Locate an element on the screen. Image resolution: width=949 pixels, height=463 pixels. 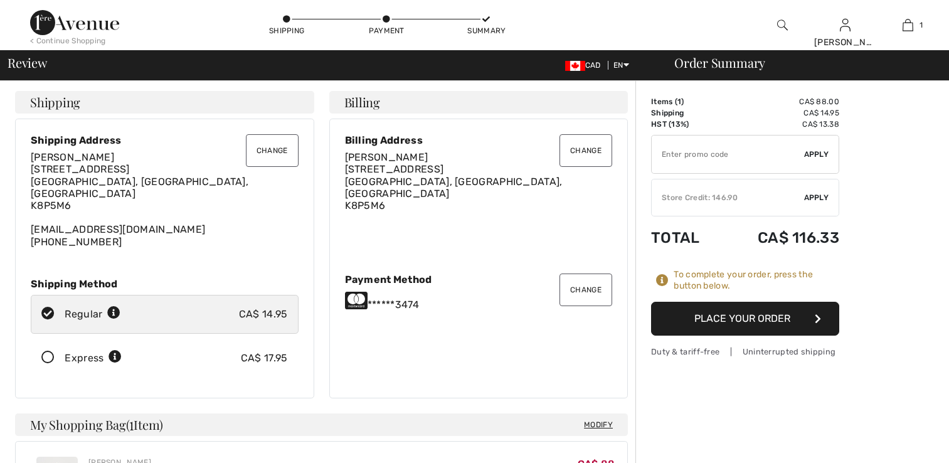
img: My Bag is located at coordinates (907, 25).